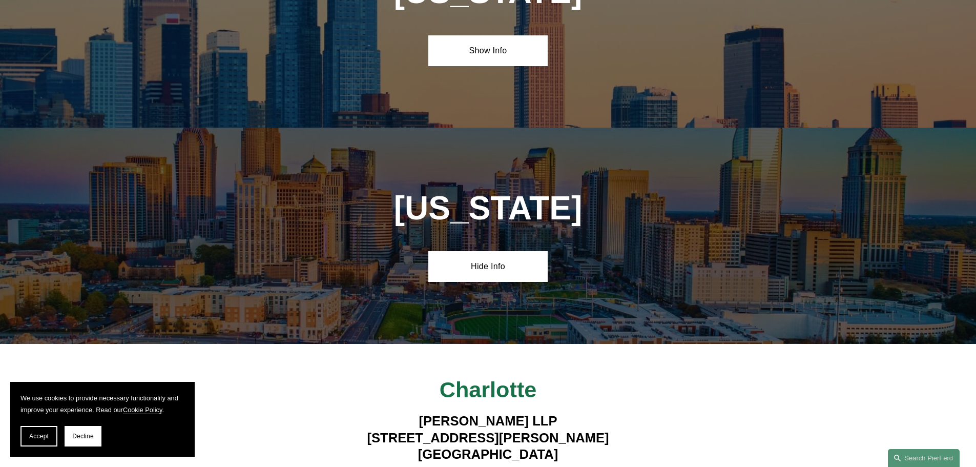  Describe the element at coordinates (923, 457) in the screenshot. I see `a: Search this site` at that location.